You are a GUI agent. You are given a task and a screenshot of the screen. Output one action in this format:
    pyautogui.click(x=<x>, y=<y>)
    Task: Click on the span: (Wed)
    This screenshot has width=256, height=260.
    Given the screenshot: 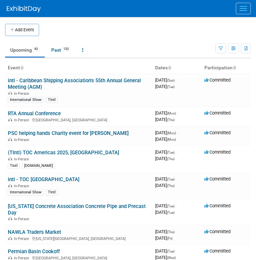 What is the action you would take?
    pyautogui.click(x=172, y=258)
    